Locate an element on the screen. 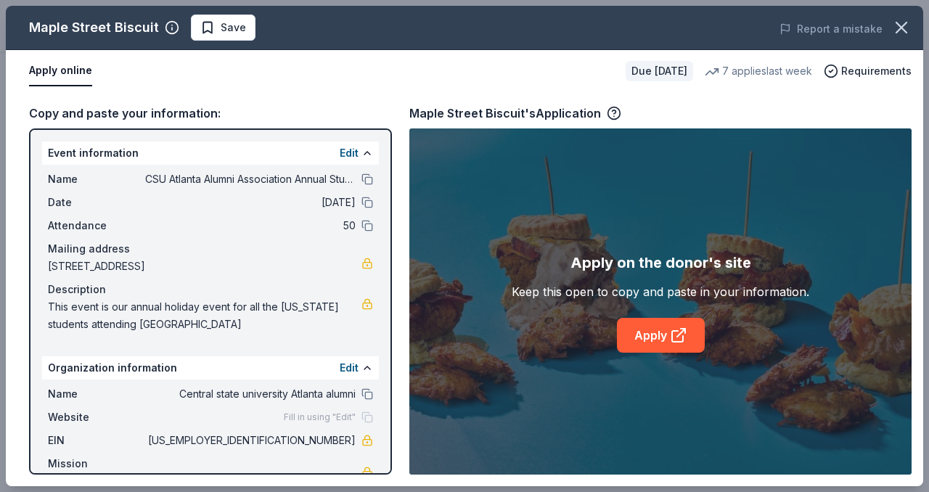  div: 7 applies last week is located at coordinates (758, 71).